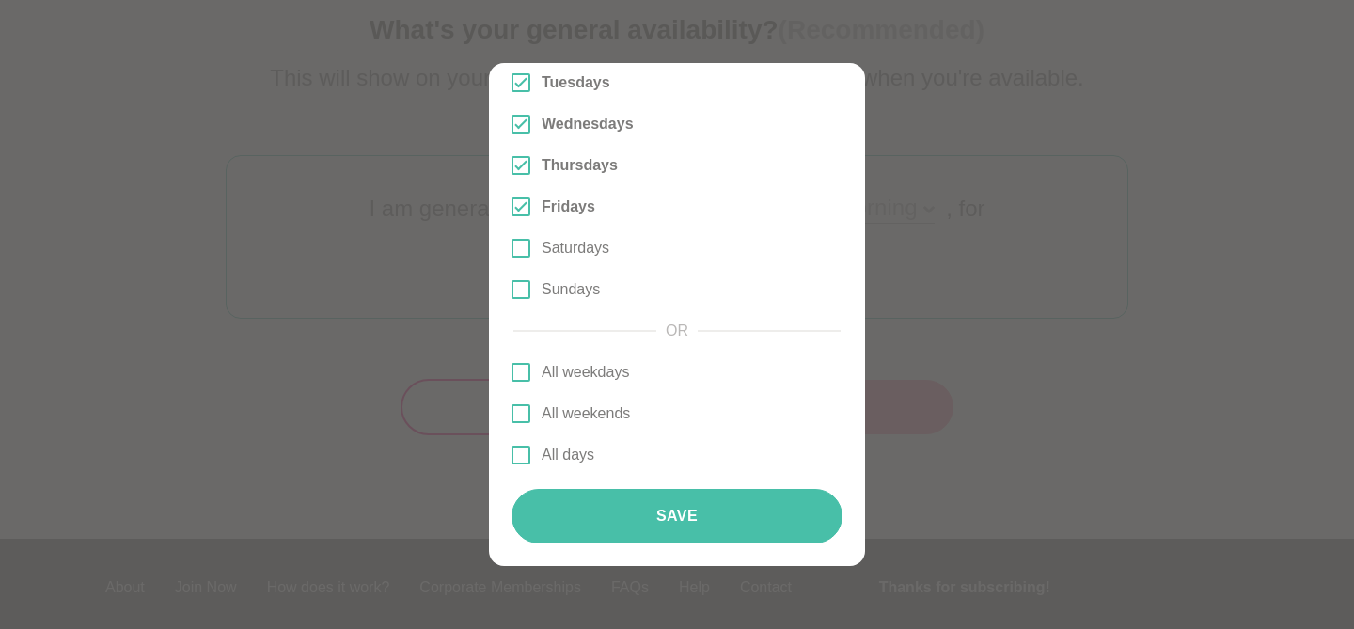 Image resolution: width=1354 pixels, height=629 pixels. What do you see at coordinates (575, 248) in the screenshot?
I see `p: Saturdays` at bounding box center [575, 248].